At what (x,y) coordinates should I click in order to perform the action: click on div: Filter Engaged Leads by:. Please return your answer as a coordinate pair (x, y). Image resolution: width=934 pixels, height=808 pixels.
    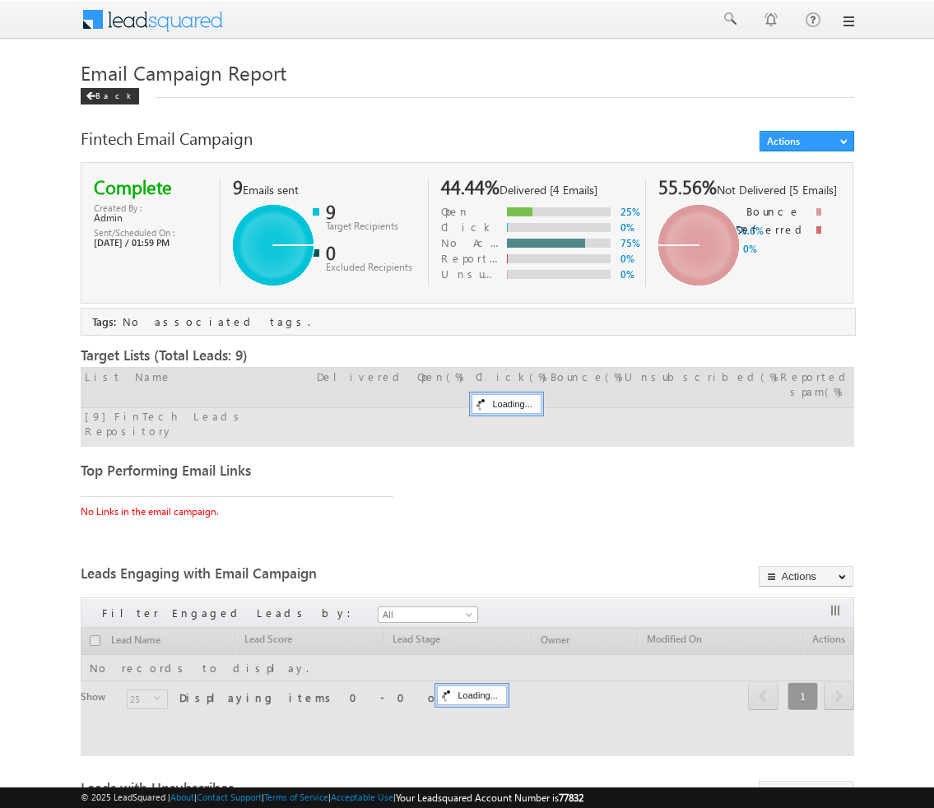
    Looking at the image, I should click on (231, 613).